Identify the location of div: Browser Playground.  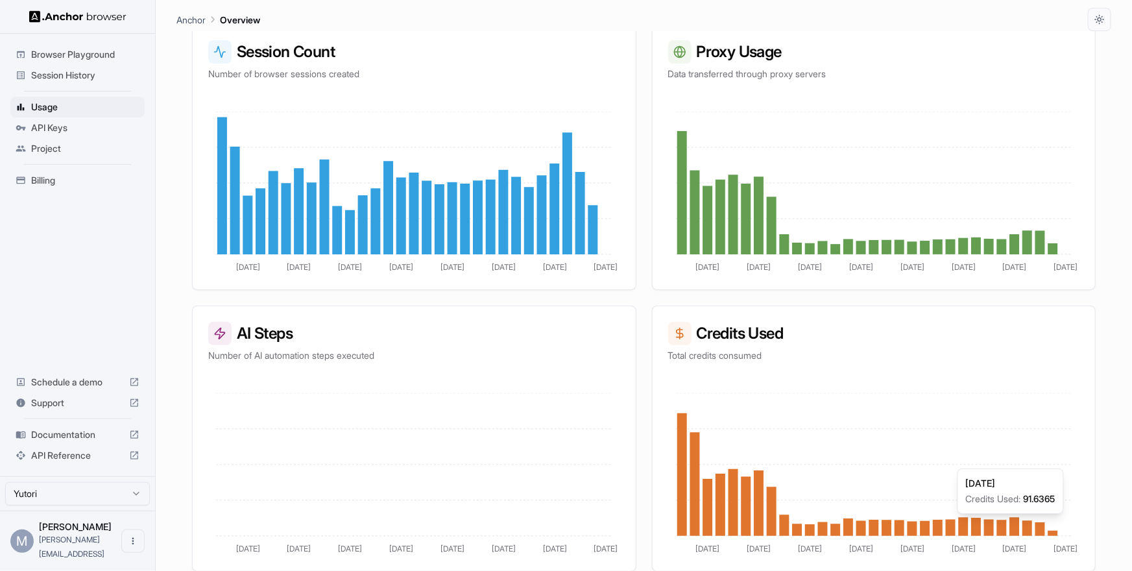
(77, 54).